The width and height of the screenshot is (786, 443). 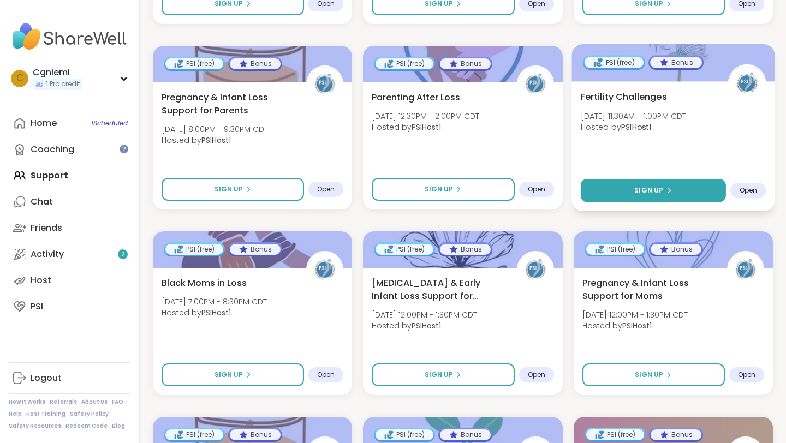 I want to click on div: Friends, so click(x=46, y=228).